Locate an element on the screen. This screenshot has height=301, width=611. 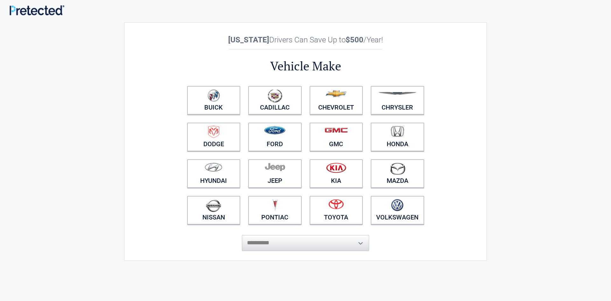
a: Jeep is located at coordinates (275, 174).